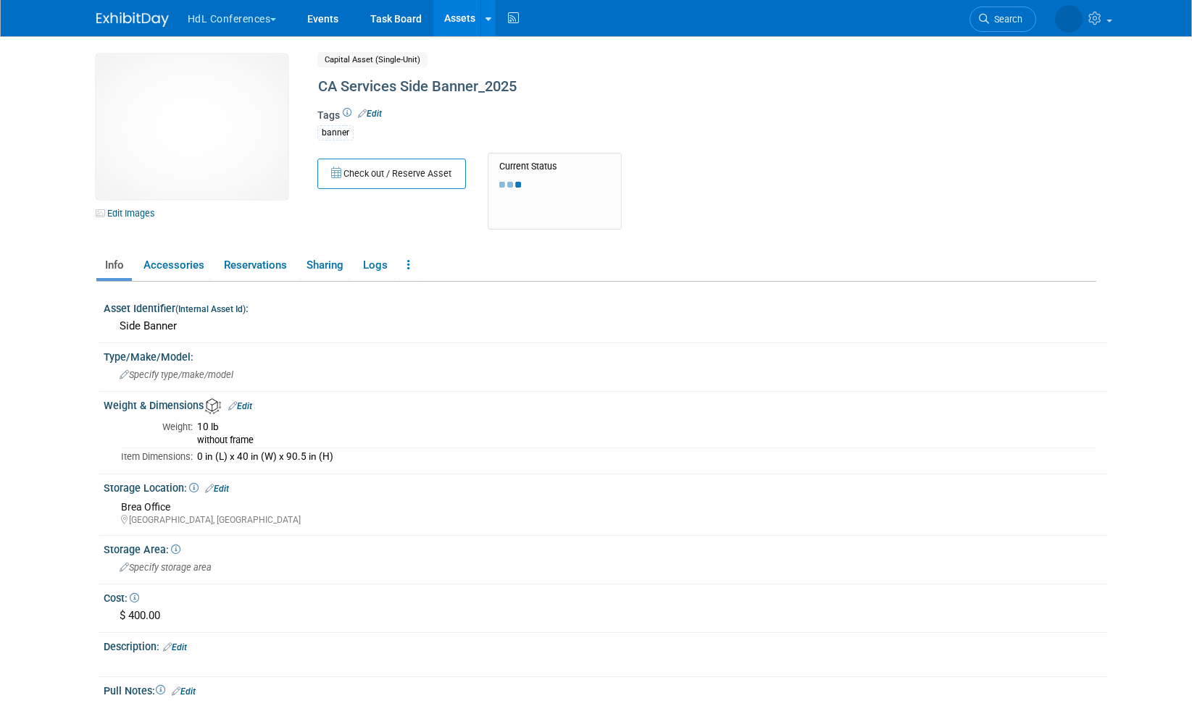 The image size is (1192, 706). What do you see at coordinates (114, 265) in the screenshot?
I see `a: Info` at bounding box center [114, 265].